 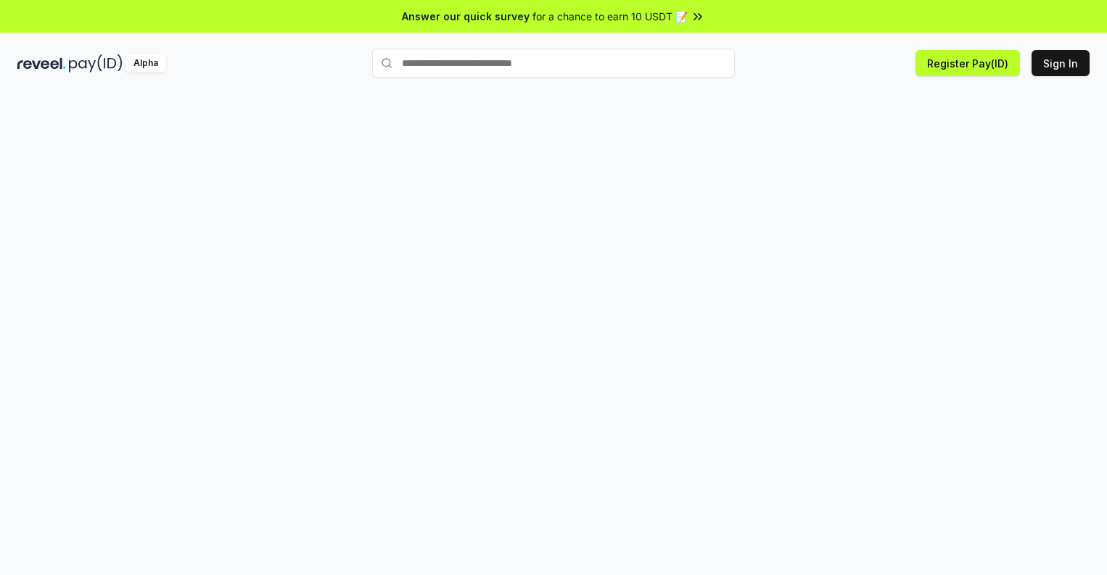 I want to click on div: Alpha, so click(x=146, y=63).